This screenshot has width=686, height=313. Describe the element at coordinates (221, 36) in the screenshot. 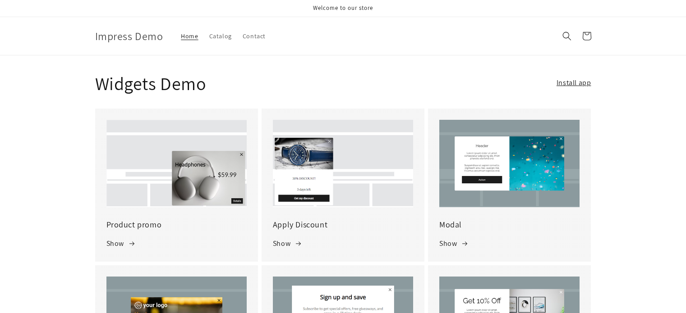

I see `span: Catalog` at that location.